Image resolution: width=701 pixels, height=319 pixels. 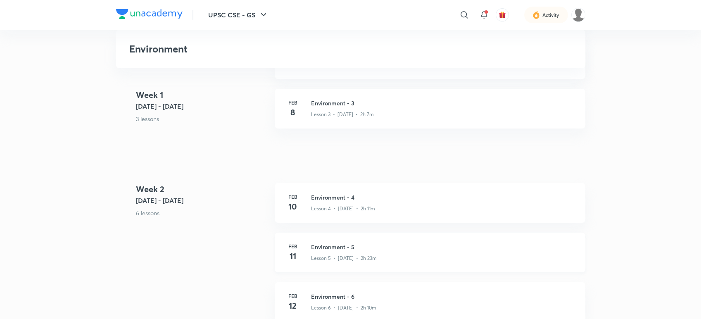 What do you see at coordinates (291, 49) in the screenshot?
I see `h3: Environment` at bounding box center [291, 49].